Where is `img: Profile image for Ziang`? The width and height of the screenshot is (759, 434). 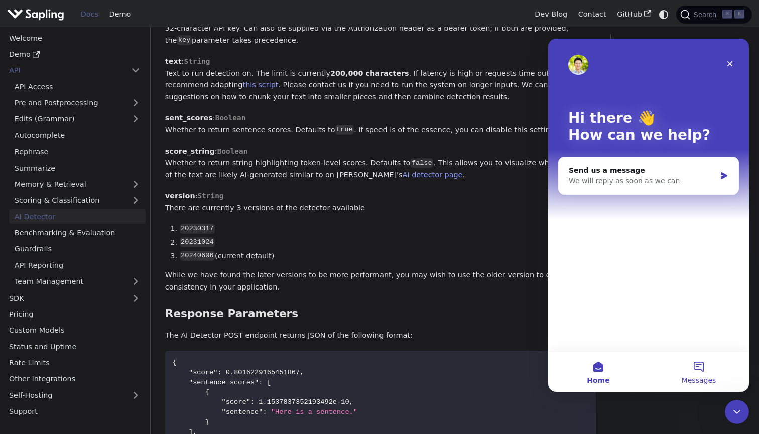
img: Profile image for Ziang is located at coordinates (30, 26).